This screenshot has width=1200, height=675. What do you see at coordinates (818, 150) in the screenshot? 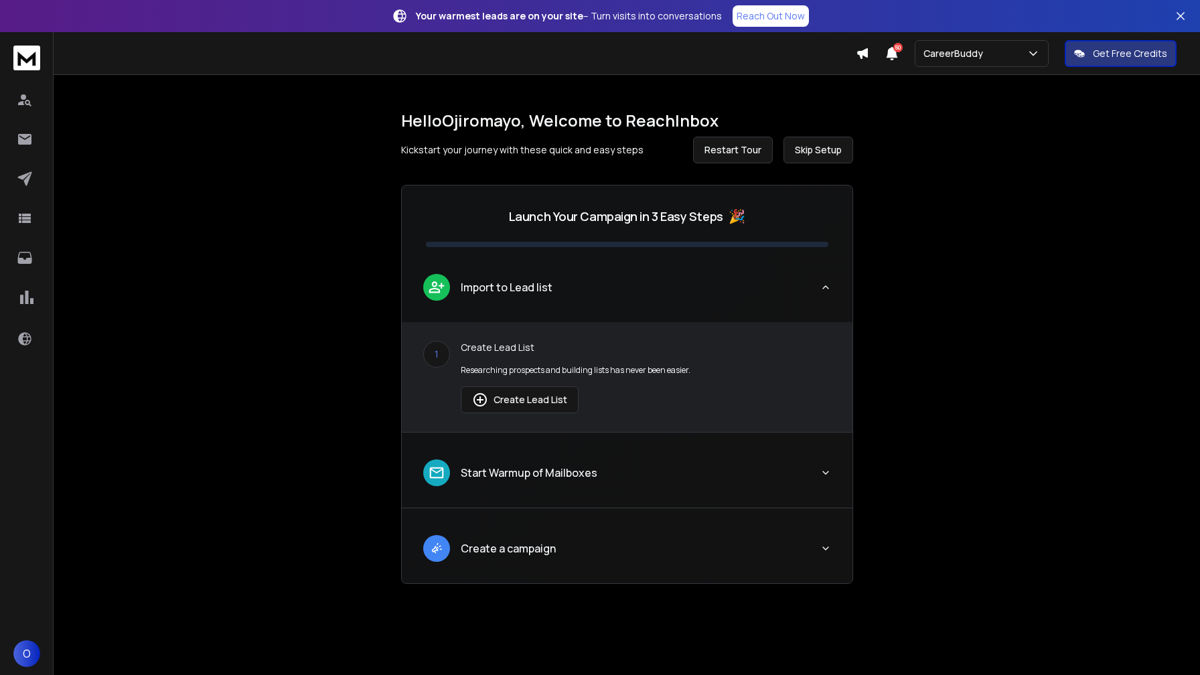
I see `button: Skip Setup` at bounding box center [818, 150].